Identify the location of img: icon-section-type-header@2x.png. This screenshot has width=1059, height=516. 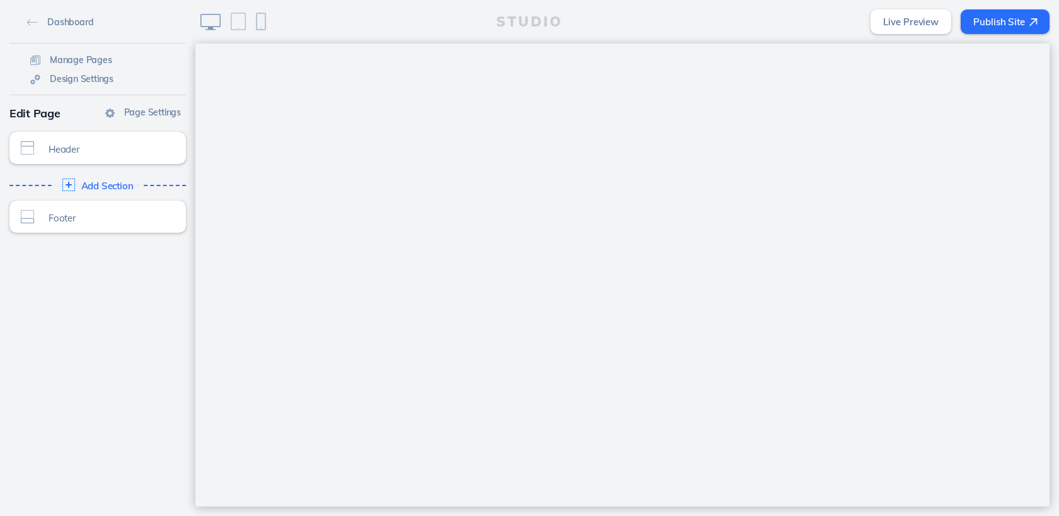
(27, 148).